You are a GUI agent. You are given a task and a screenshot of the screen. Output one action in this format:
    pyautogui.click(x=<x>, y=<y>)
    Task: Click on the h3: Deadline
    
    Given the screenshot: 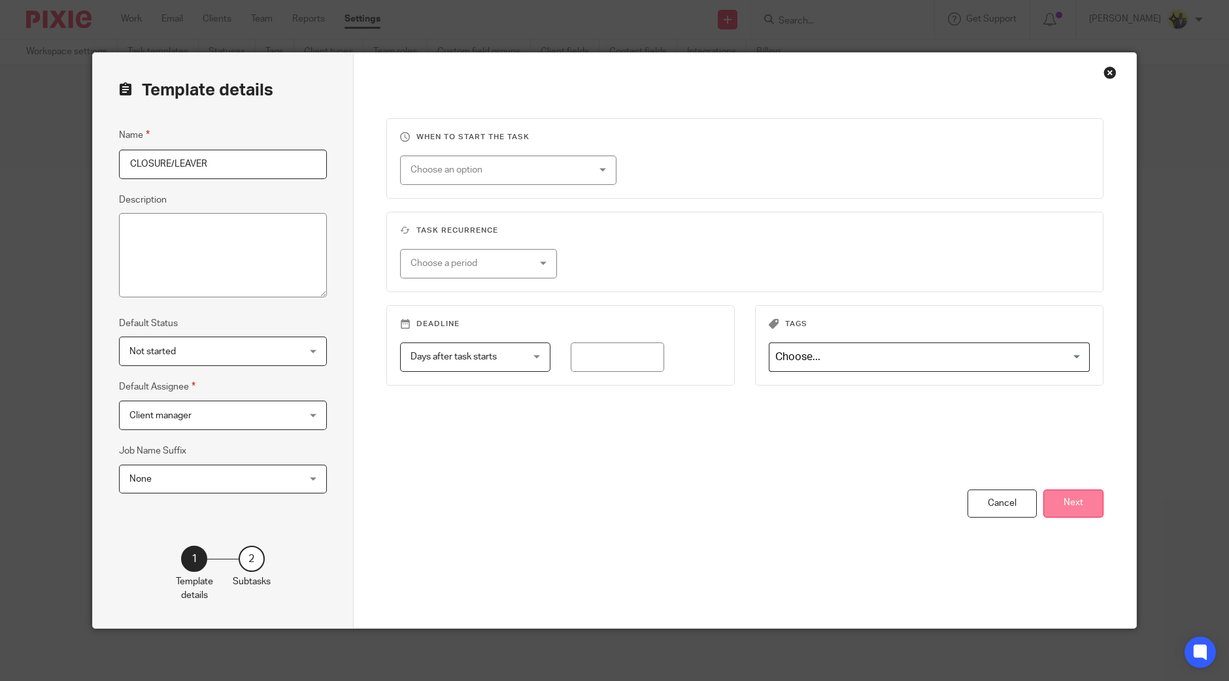 What is the action you would take?
    pyautogui.click(x=560, y=324)
    